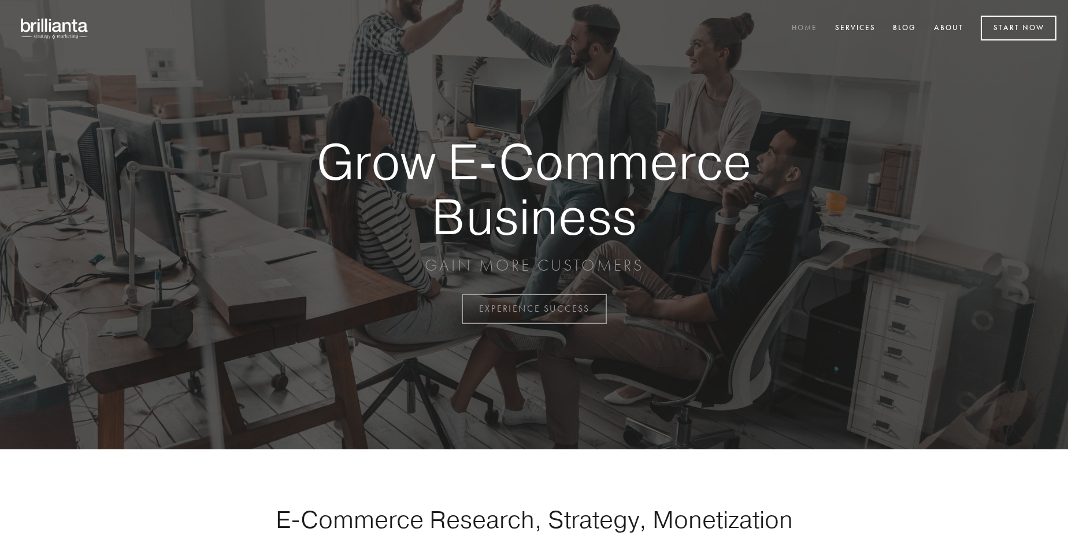 The image size is (1068, 543). What do you see at coordinates (55, 28) in the screenshot?
I see `img: brillianta - research, strategy, marketing` at bounding box center [55, 28].